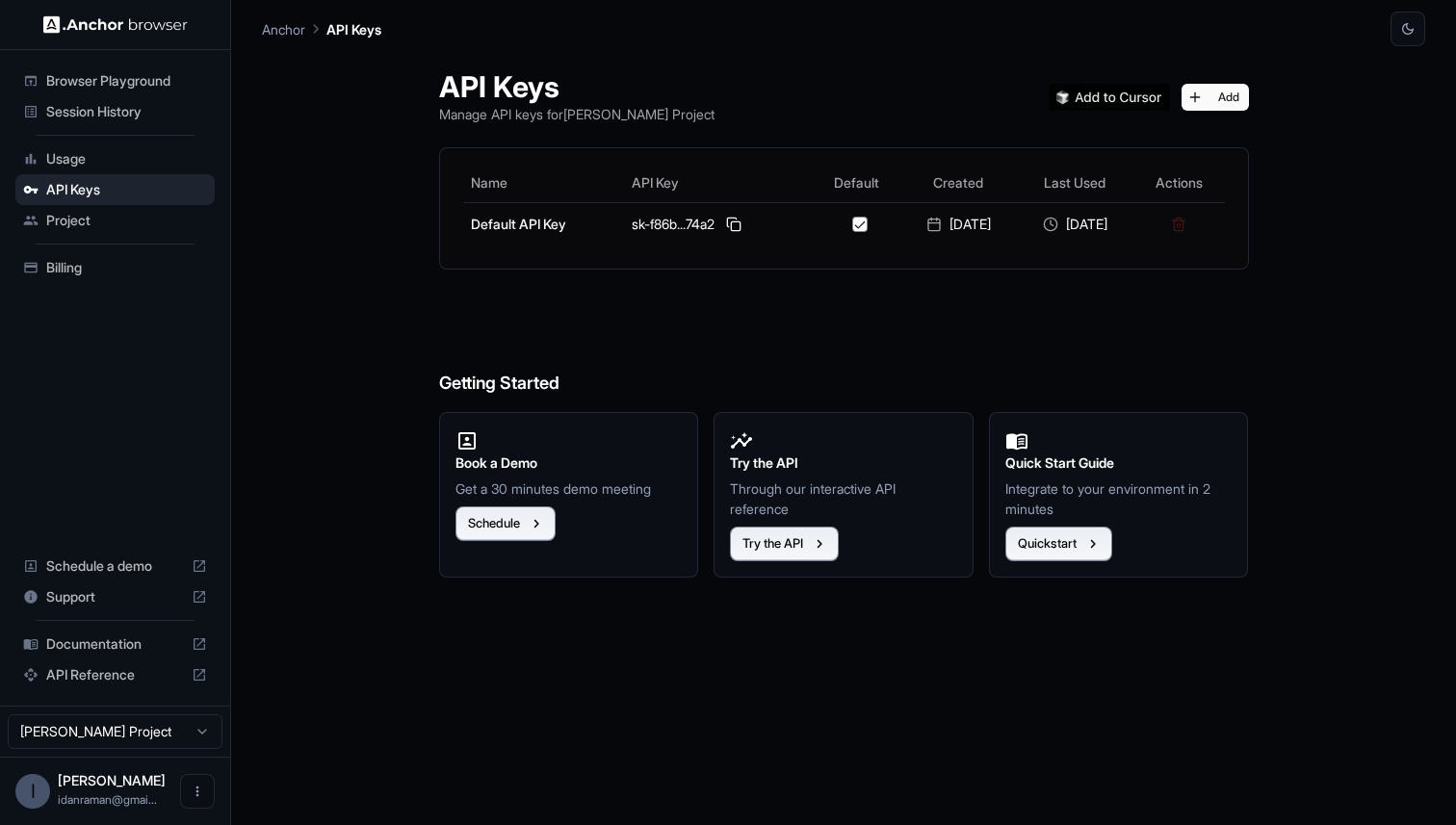 Image resolution: width=1456 pixels, height=825 pixels. Describe the element at coordinates (114, 675) in the screenshot. I see `span: API Reference` at that location.